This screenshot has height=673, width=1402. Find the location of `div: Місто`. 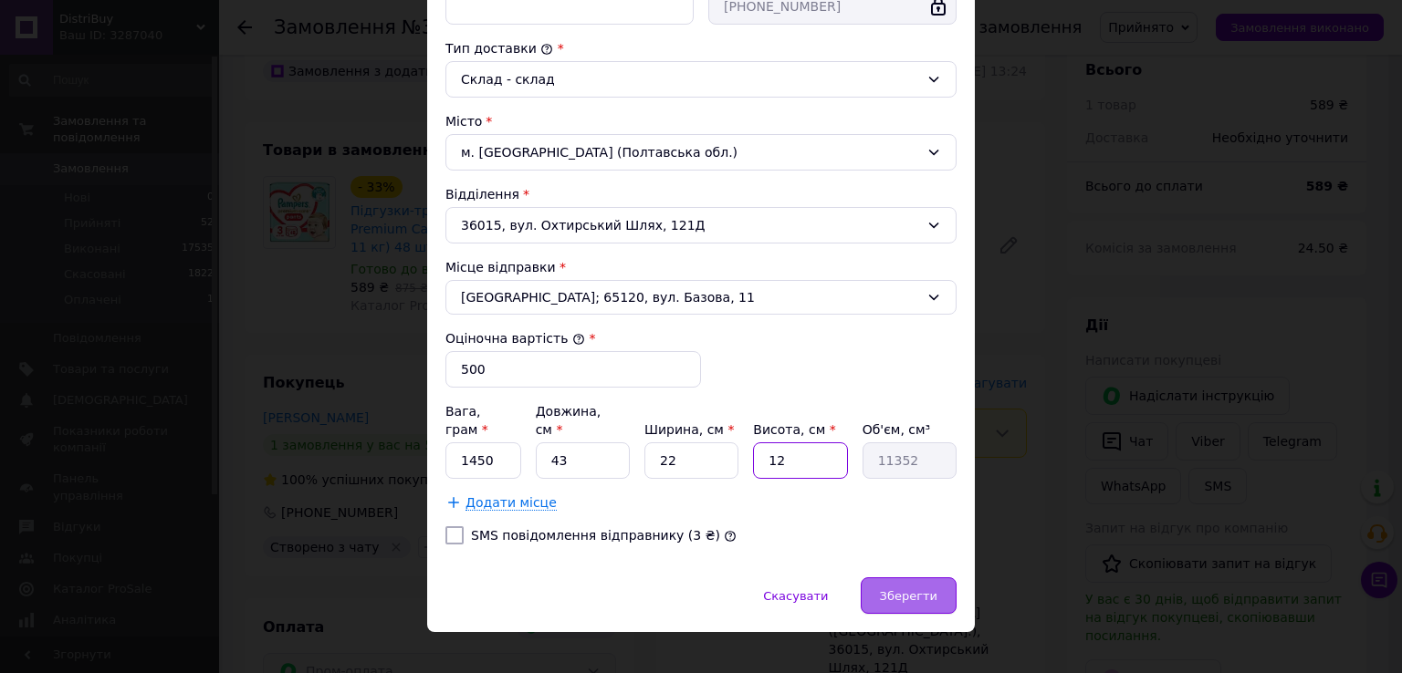

div: Місто is located at coordinates (701, 121).